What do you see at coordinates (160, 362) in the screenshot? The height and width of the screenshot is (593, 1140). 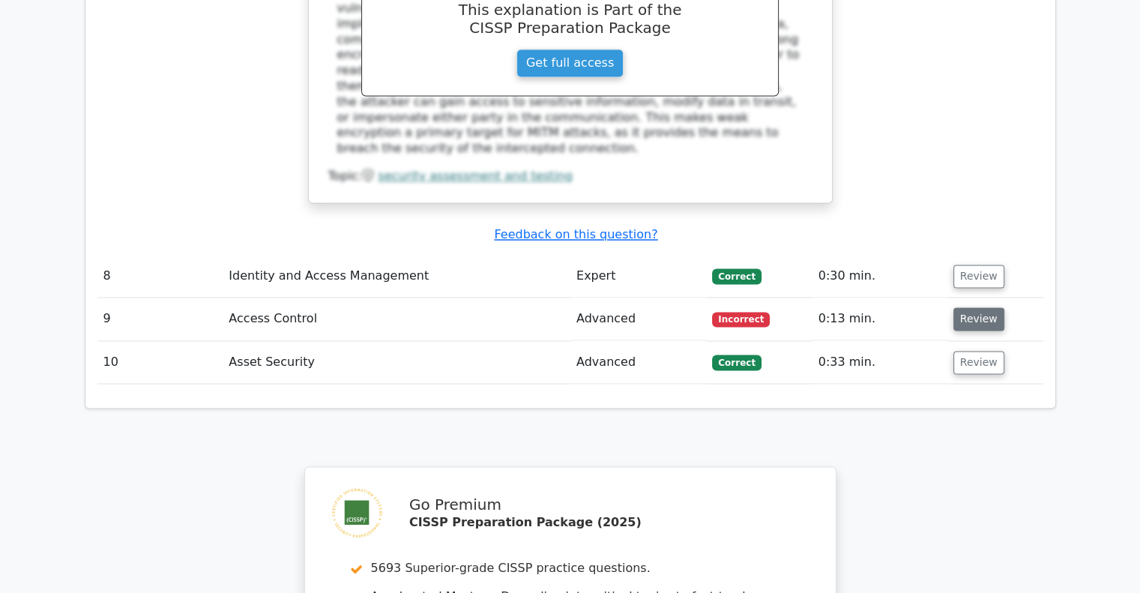 I see `td: 10` at bounding box center [160, 362].